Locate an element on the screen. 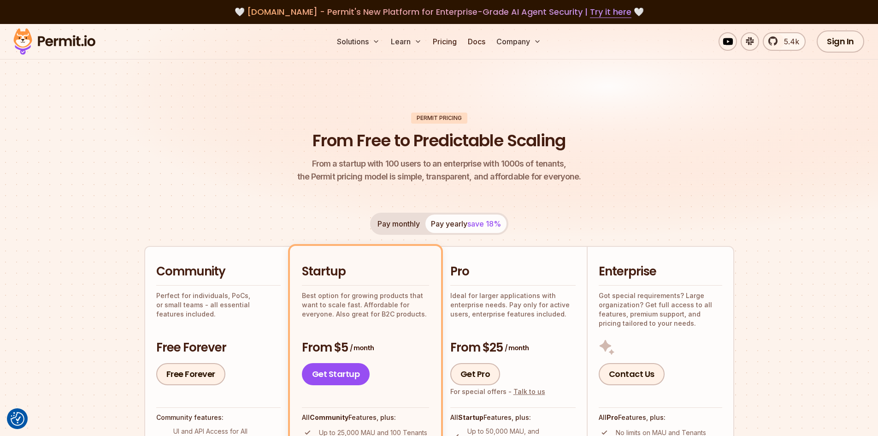 This screenshot has width=878, height=436. a: 5.4k is located at coordinates (784, 41).